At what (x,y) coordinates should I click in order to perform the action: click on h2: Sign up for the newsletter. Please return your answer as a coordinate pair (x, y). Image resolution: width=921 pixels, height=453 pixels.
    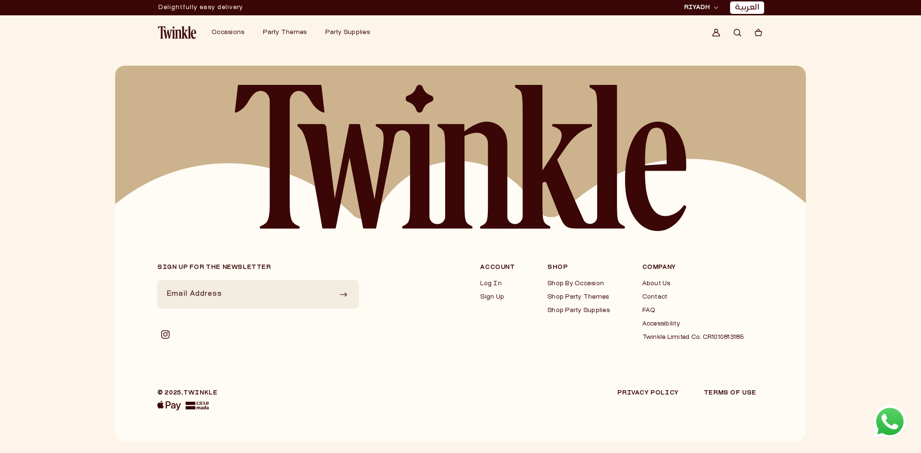
    Looking at the image, I should click on (258, 268).